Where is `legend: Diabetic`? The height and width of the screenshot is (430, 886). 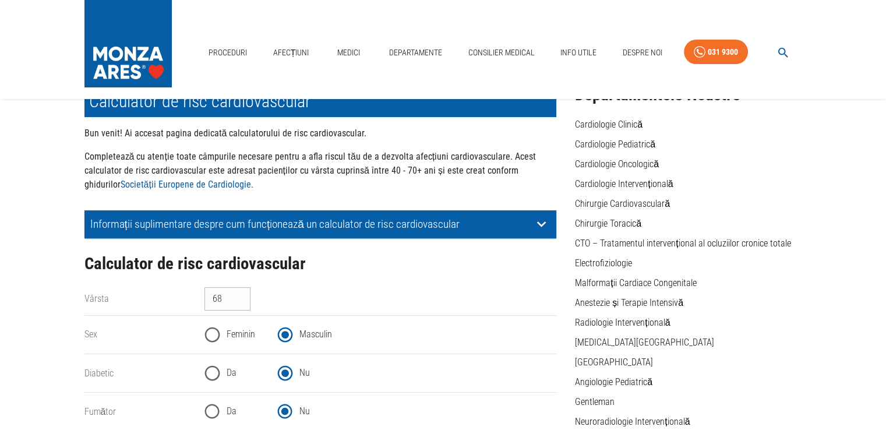
legend: Diabetic is located at coordinates (140, 373).